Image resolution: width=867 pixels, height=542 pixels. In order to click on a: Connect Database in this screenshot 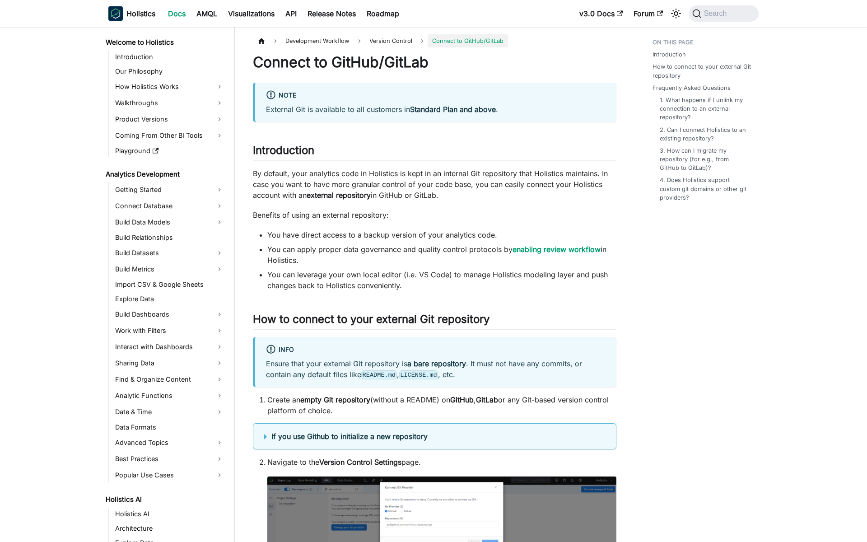, I will do `click(169, 206)`.